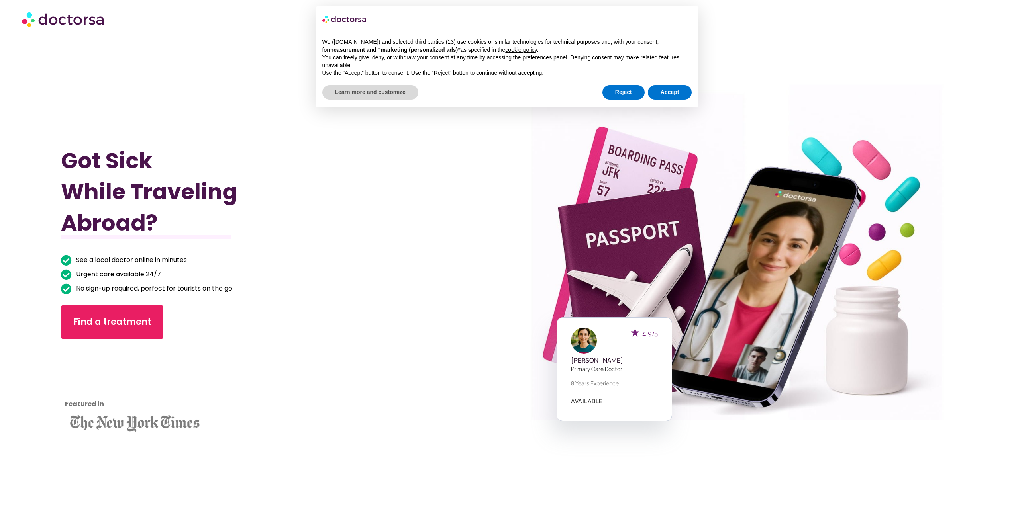 Image resolution: width=1014 pixels, height=506 pixels. Describe the element at coordinates (112, 322) in the screenshot. I see `span: Find a treatment` at that location.